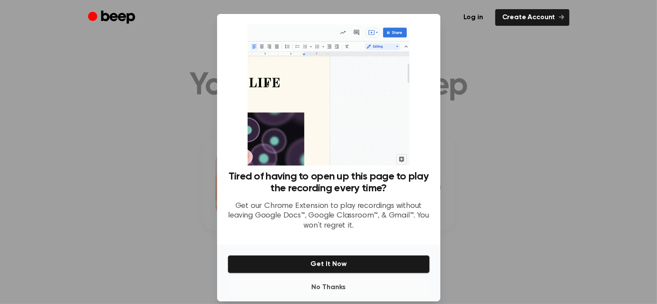 The height and width of the screenshot is (304, 657). I want to click on h3: Tired of having to open up this page to play the recording every time?, so click(329, 182).